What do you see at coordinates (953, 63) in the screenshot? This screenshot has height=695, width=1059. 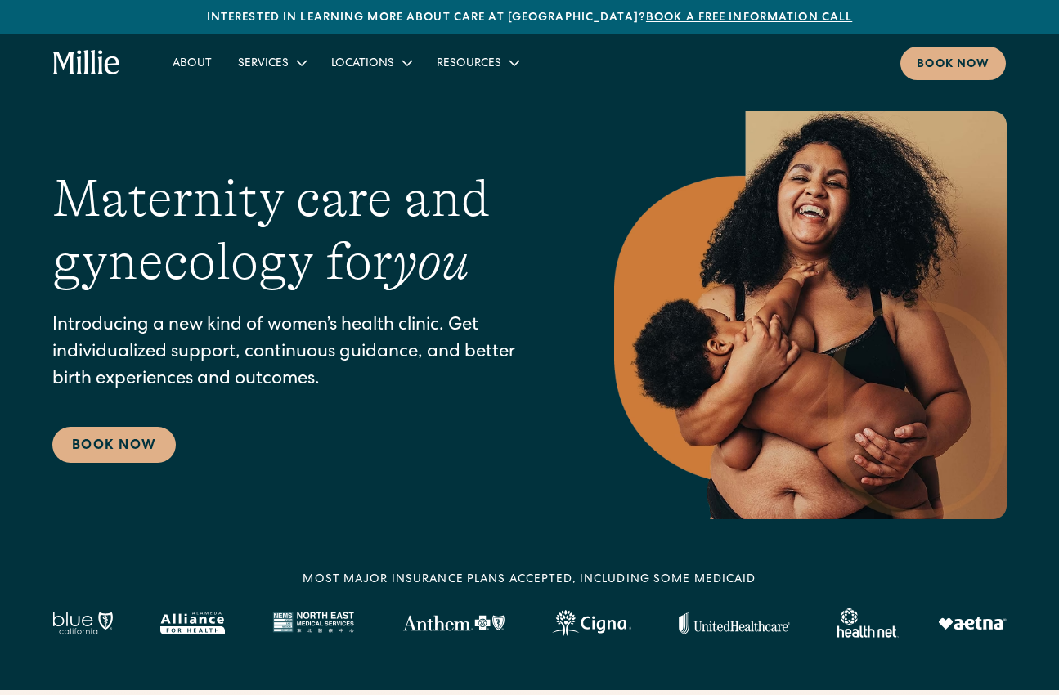 I see `a: Book now` at bounding box center [953, 63].